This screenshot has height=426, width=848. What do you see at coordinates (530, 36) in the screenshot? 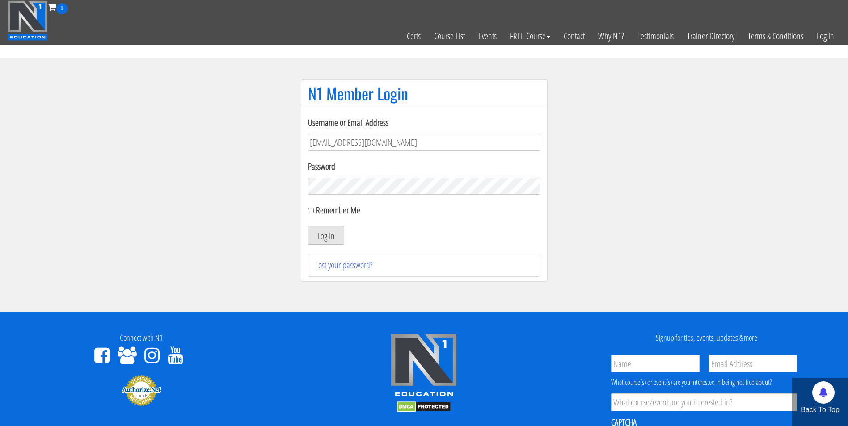
I see `a: FREE Course` at bounding box center [530, 36].